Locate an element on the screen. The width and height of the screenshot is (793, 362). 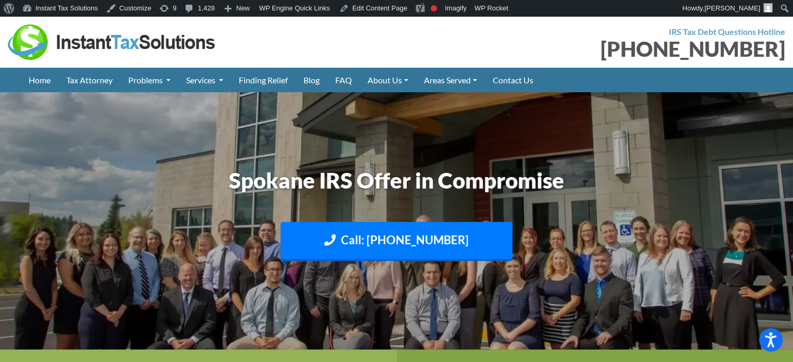
strong: IRS Tax Debt Questions Hotline is located at coordinates (727, 31).